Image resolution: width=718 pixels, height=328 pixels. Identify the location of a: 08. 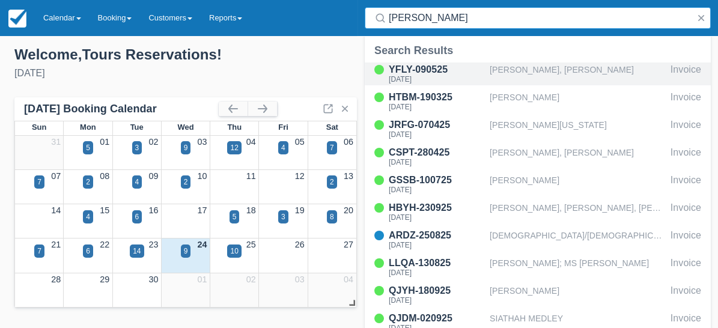
(105, 176).